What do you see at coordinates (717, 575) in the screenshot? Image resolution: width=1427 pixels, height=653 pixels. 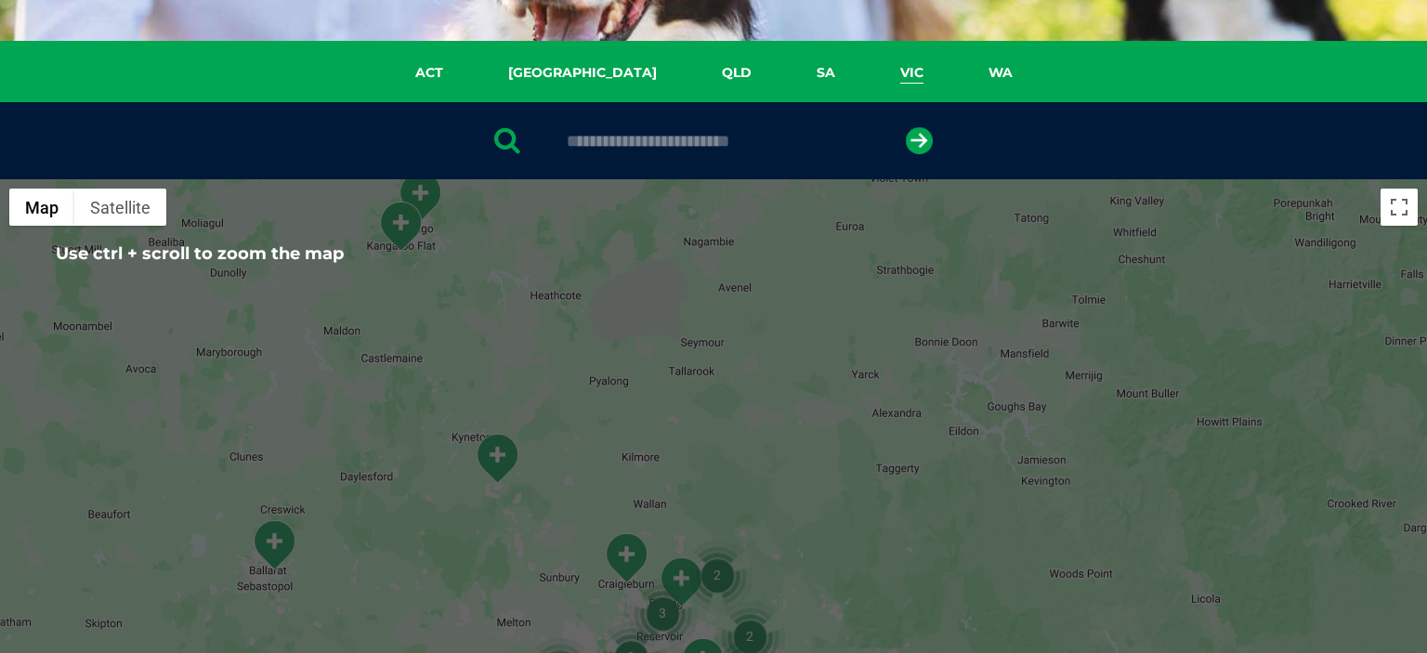 I see `div: 2` at bounding box center [717, 575].